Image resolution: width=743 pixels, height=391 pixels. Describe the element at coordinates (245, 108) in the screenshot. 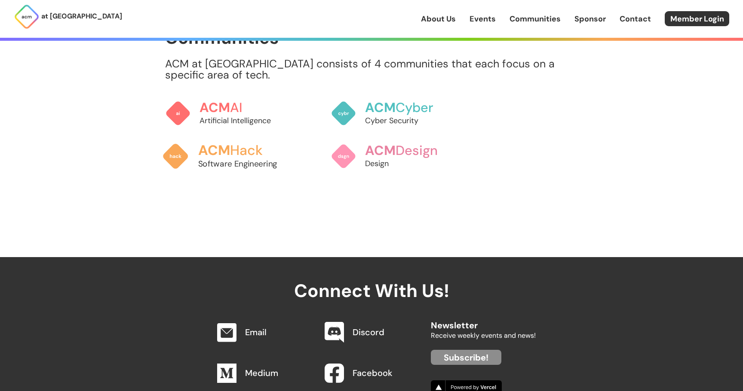

I see `h3: AI` at that location.